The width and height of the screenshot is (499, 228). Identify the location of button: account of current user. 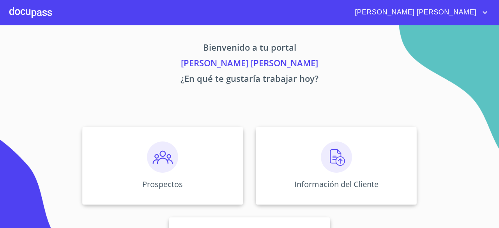
(419, 12).